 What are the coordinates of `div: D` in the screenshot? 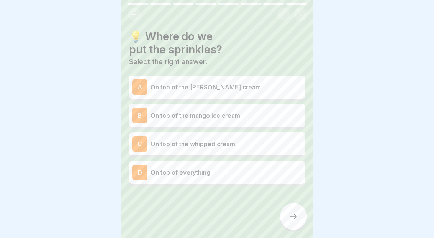 It's located at (140, 172).